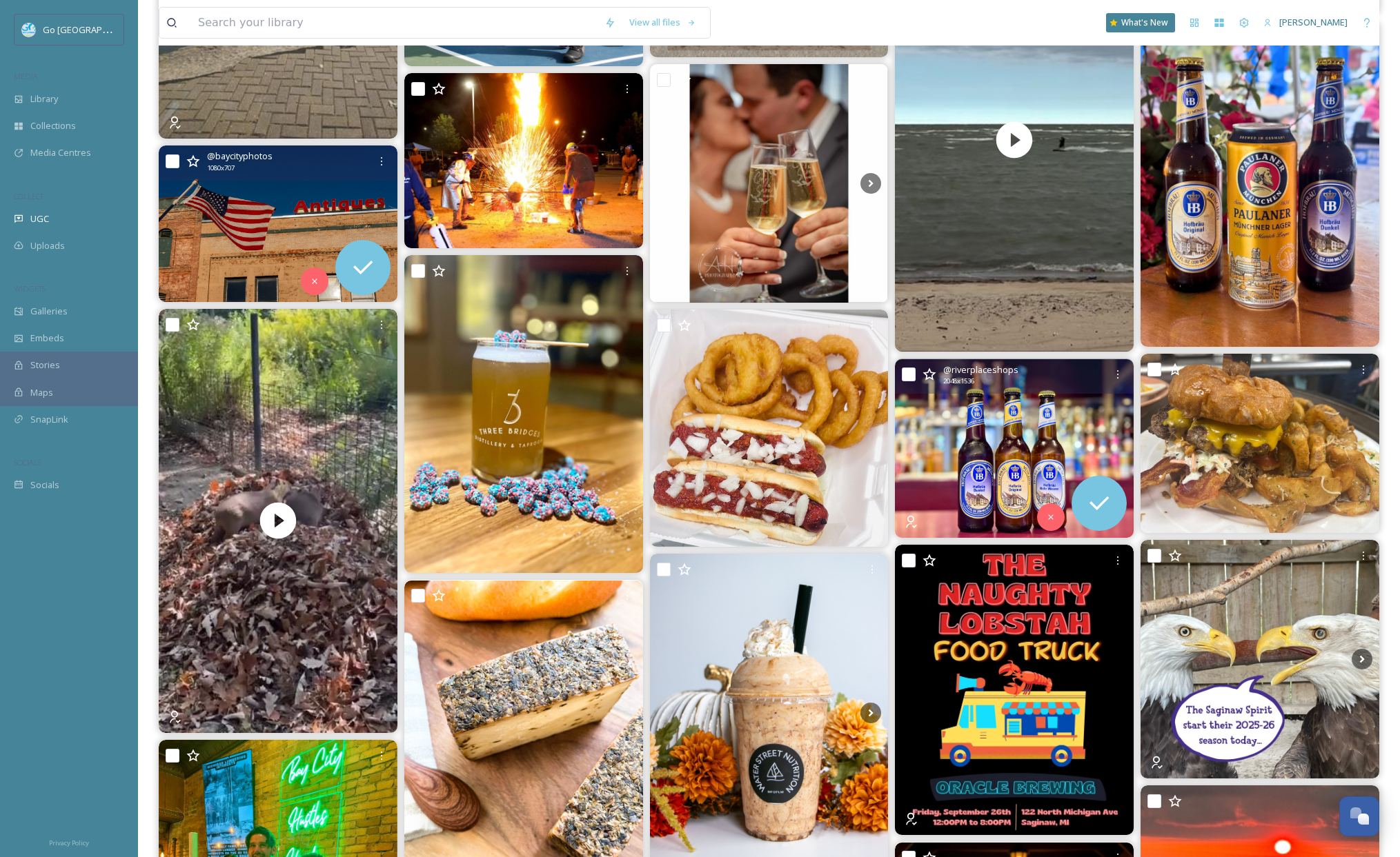 This screenshot has height=857, width=1400. I want to click on span: @ riverplaceshops, so click(980, 370).